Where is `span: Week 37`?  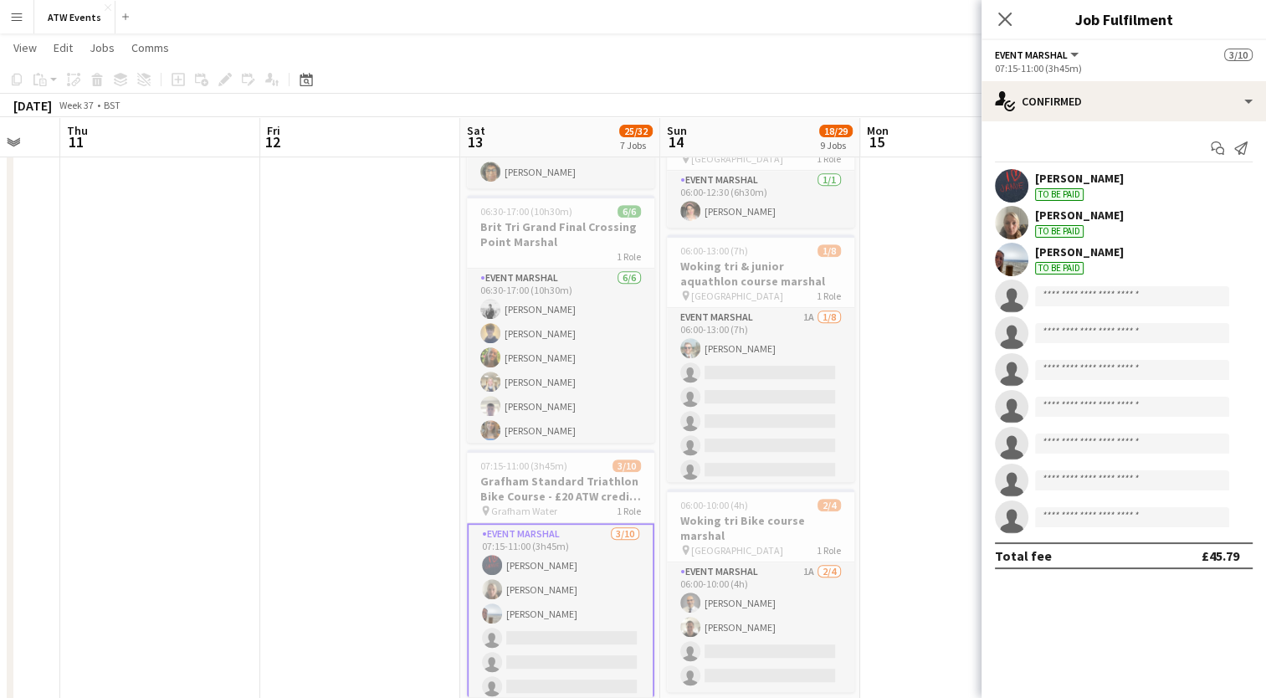
span: Week 37 is located at coordinates (76, 105).